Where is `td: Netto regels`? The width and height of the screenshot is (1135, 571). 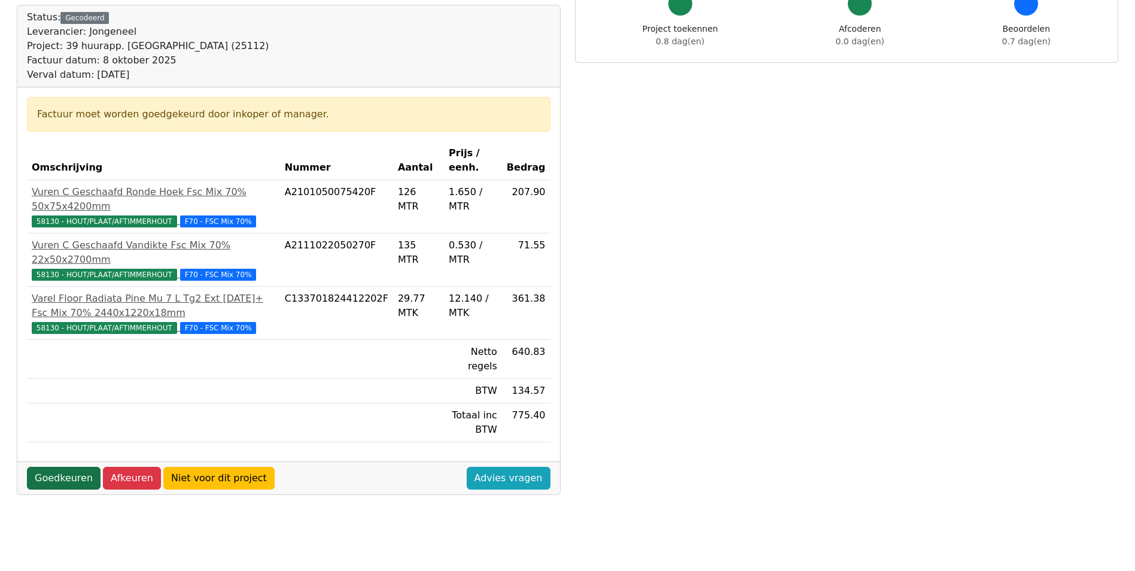
td: Netto regels is located at coordinates (473, 359).